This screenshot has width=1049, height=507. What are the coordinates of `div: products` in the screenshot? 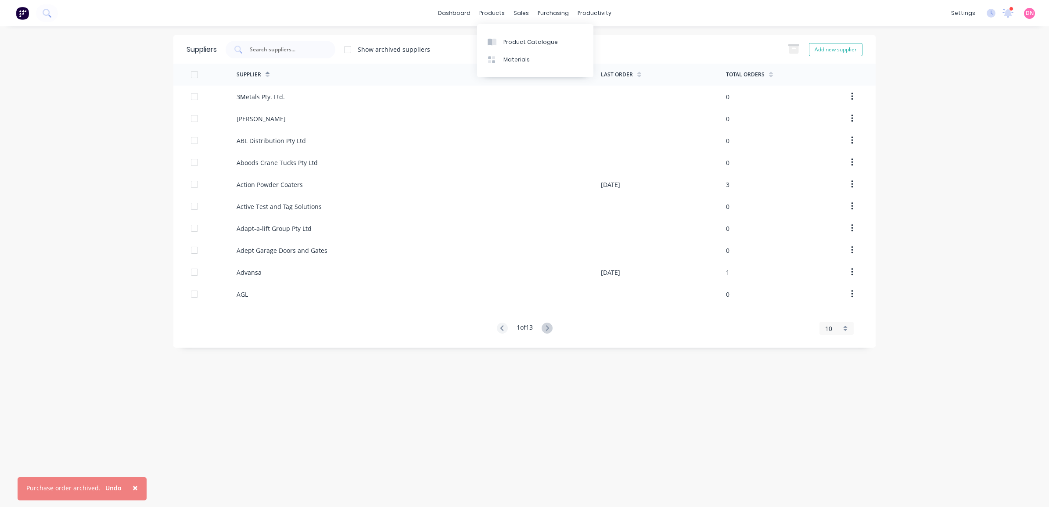 It's located at (492, 13).